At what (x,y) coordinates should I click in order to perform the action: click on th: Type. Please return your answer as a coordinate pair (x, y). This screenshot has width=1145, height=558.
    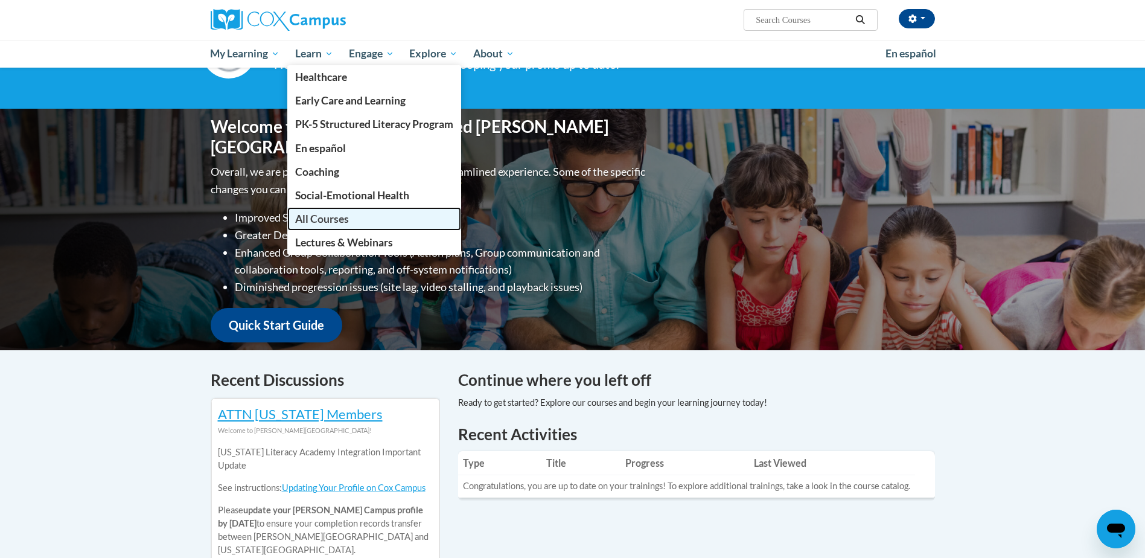
    Looking at the image, I should click on (500, 463).